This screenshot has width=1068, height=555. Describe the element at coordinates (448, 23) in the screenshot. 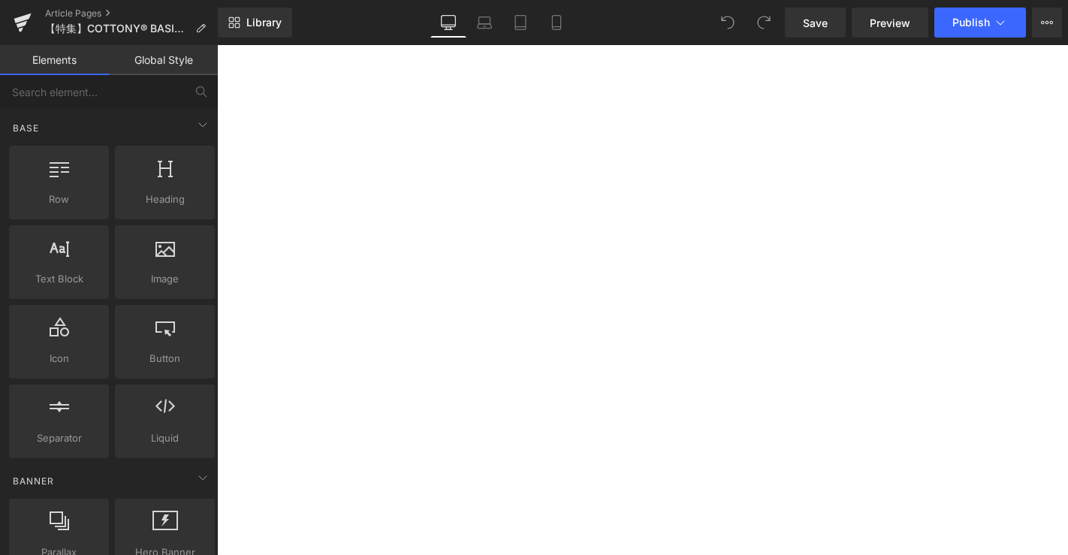

I see `a: Desktop` at that location.